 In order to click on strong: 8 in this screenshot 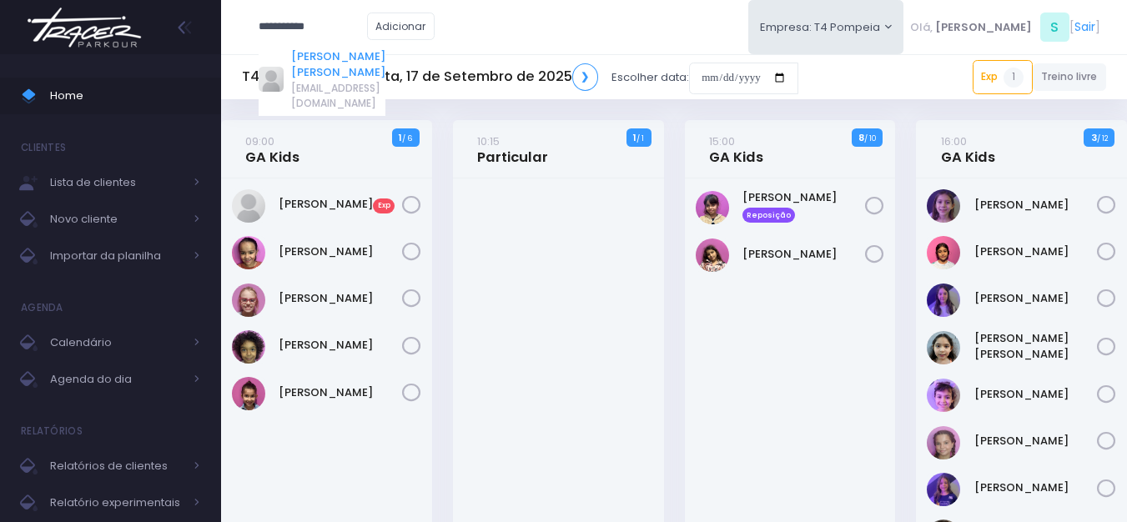, I will do `click(861, 138)`.